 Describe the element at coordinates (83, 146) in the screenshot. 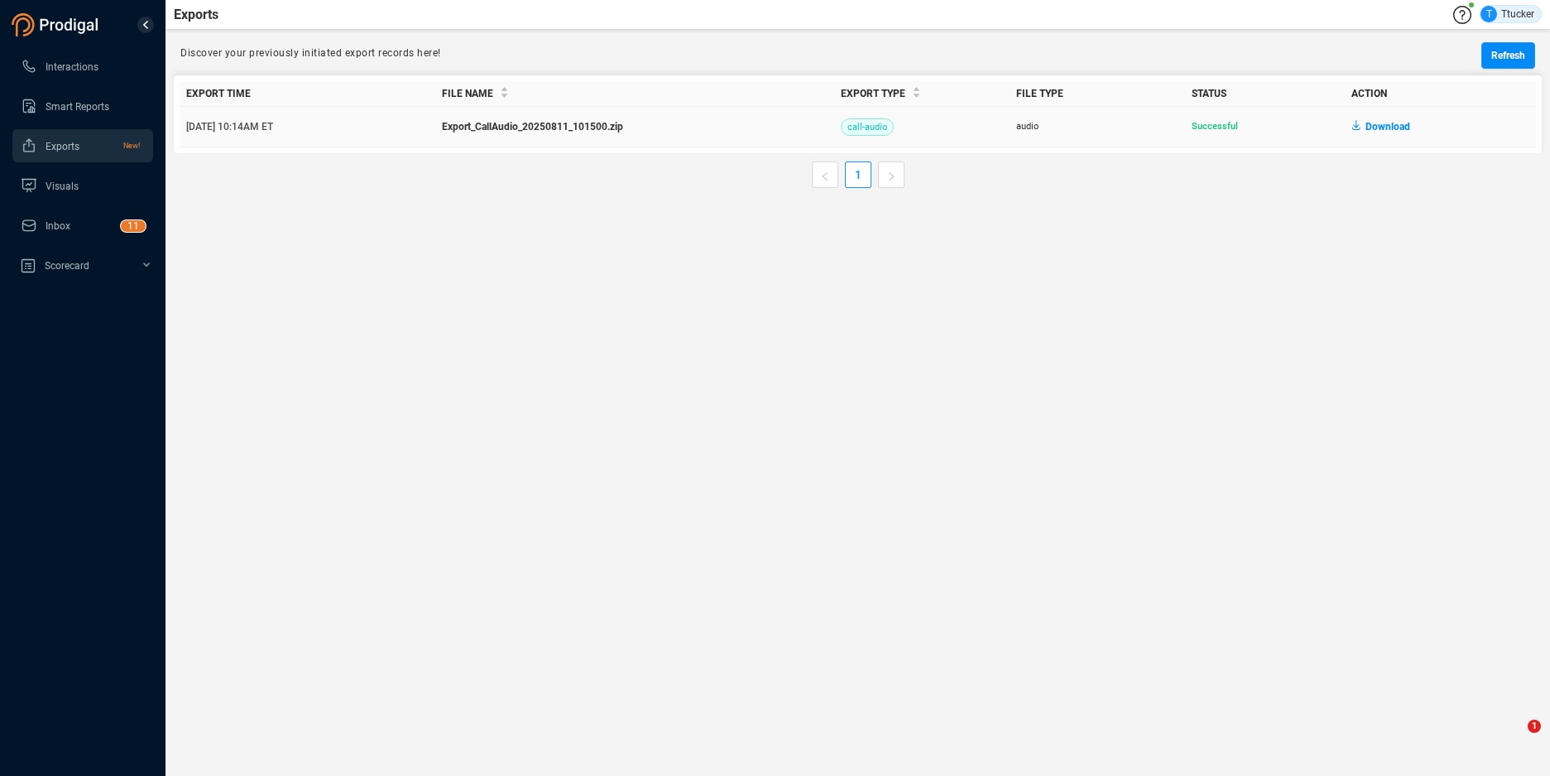

I see `li: Exports` at that location.